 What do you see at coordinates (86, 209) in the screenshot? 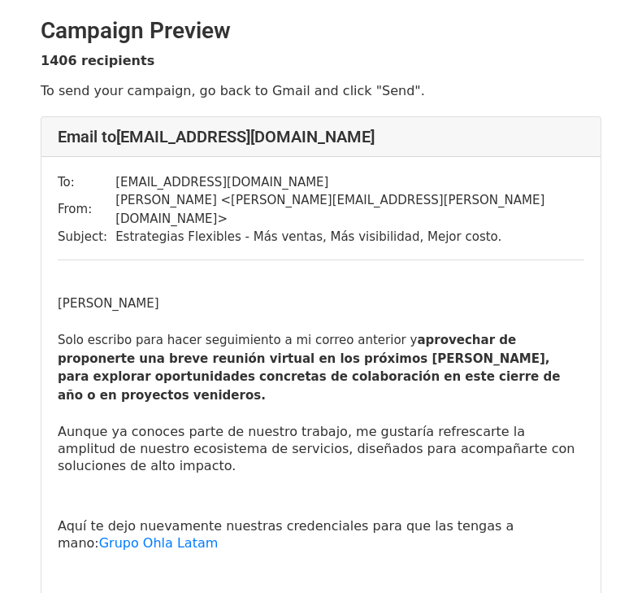
I see `td: From:` at bounding box center [86, 209].